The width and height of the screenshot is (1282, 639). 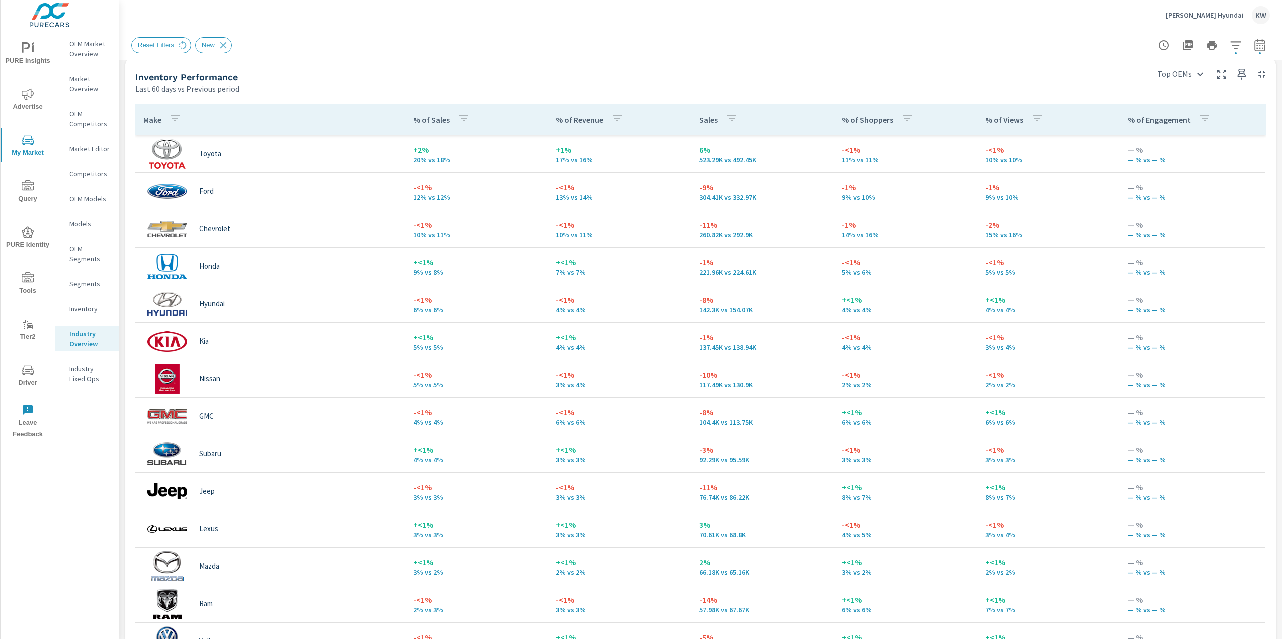 What do you see at coordinates (905, 272) in the screenshot?
I see `p: 5% vs 6%` at bounding box center [905, 272].